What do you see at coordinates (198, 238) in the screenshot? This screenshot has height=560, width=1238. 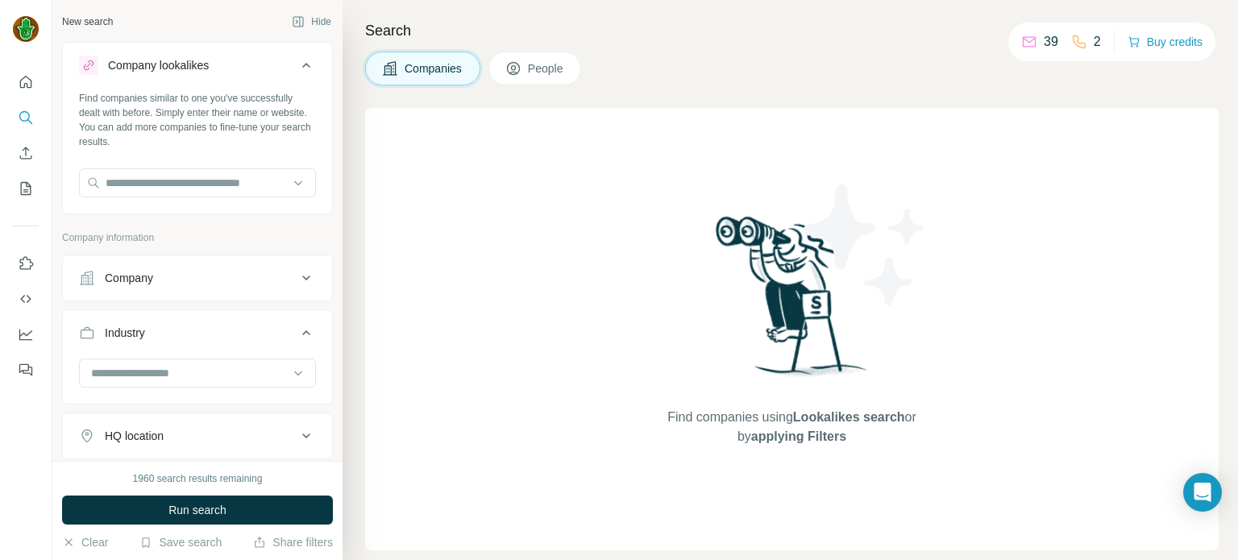 I see `p: Company information` at bounding box center [198, 238].